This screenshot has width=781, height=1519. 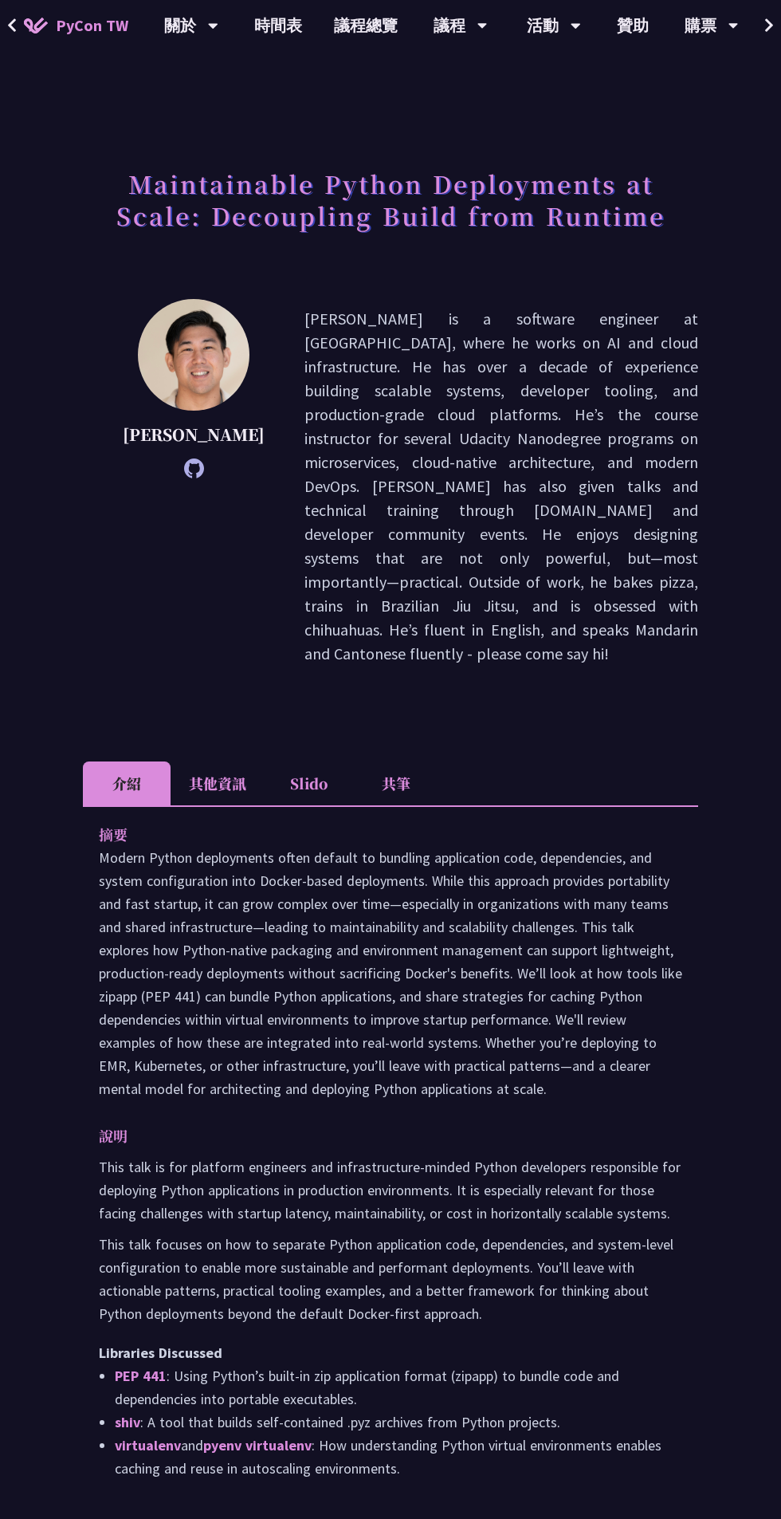 What do you see at coordinates (391, 1190) in the screenshot?
I see `p: This talk is for platform engineers and infrastructure-minded Python developers responsible for d...` at bounding box center [391, 1190].